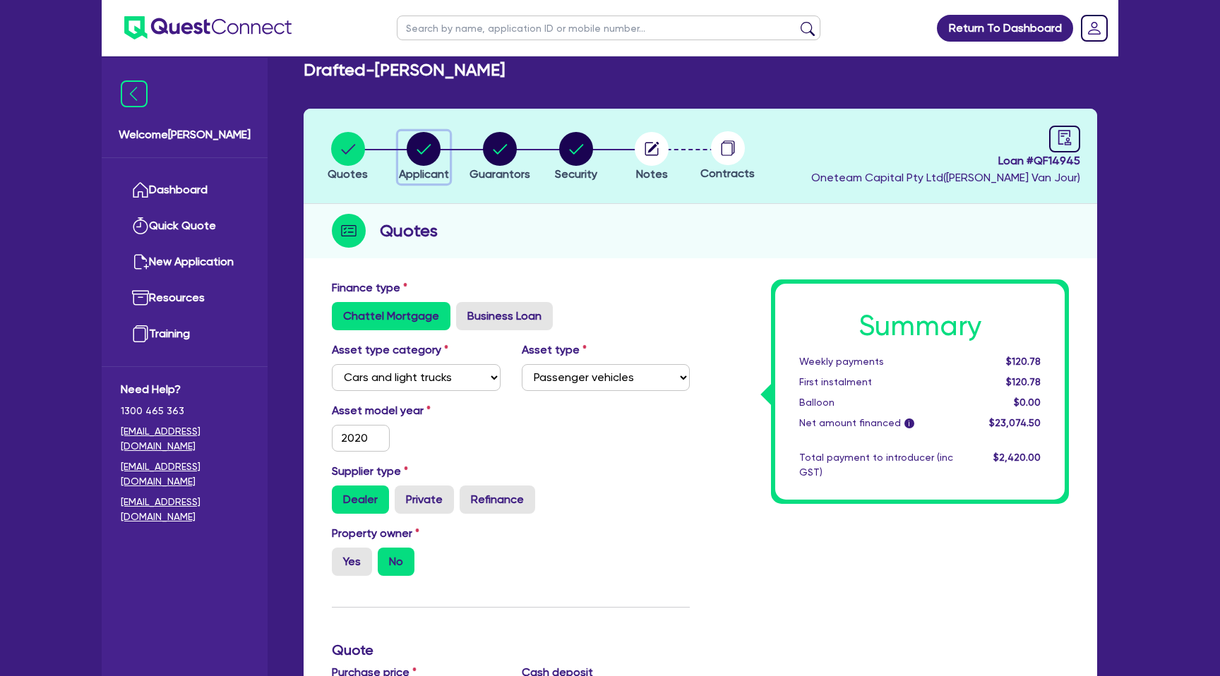  I want to click on label: Business Loan, so click(504, 316).